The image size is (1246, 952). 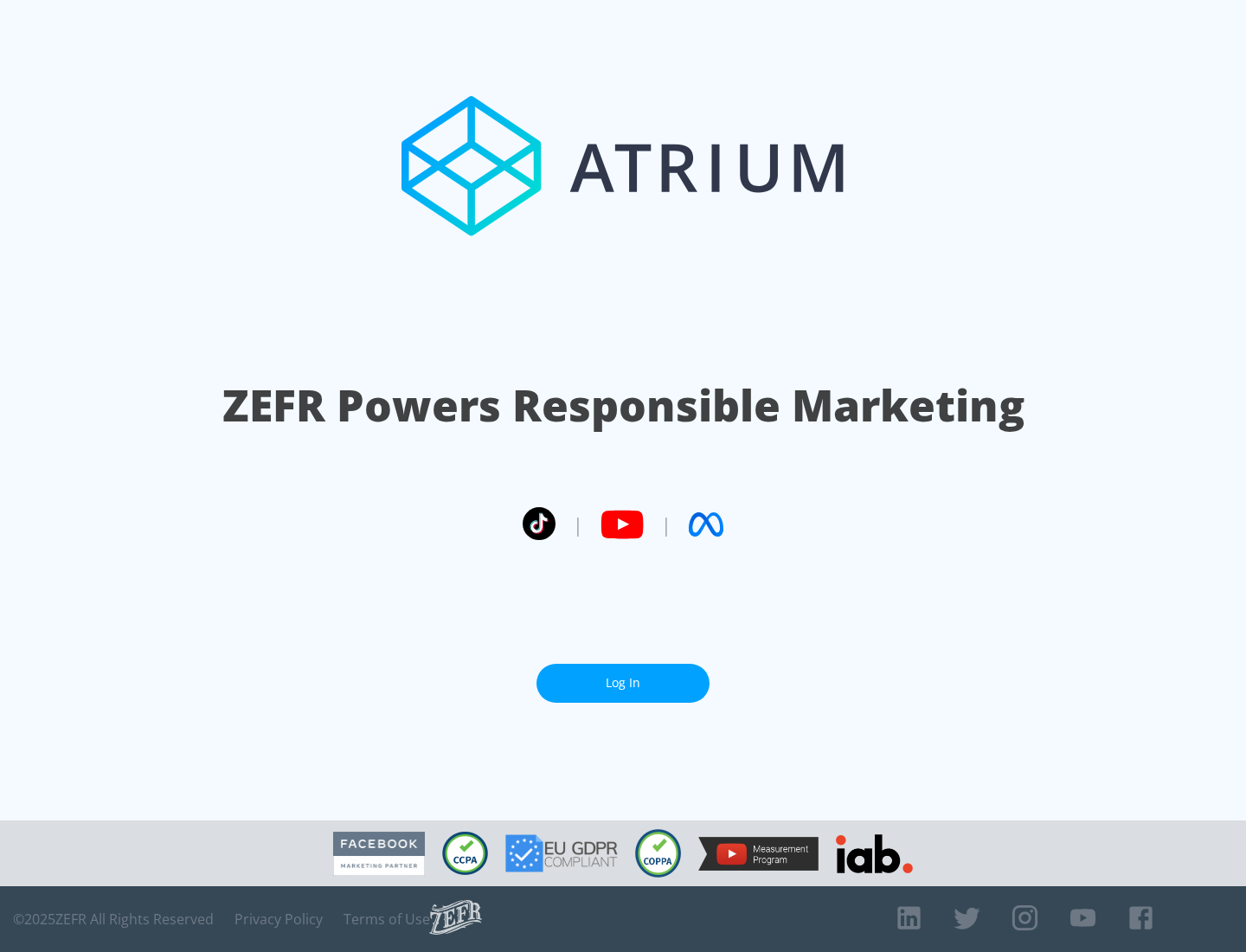 I want to click on img: YouTube Measurement Program, so click(x=758, y=853).